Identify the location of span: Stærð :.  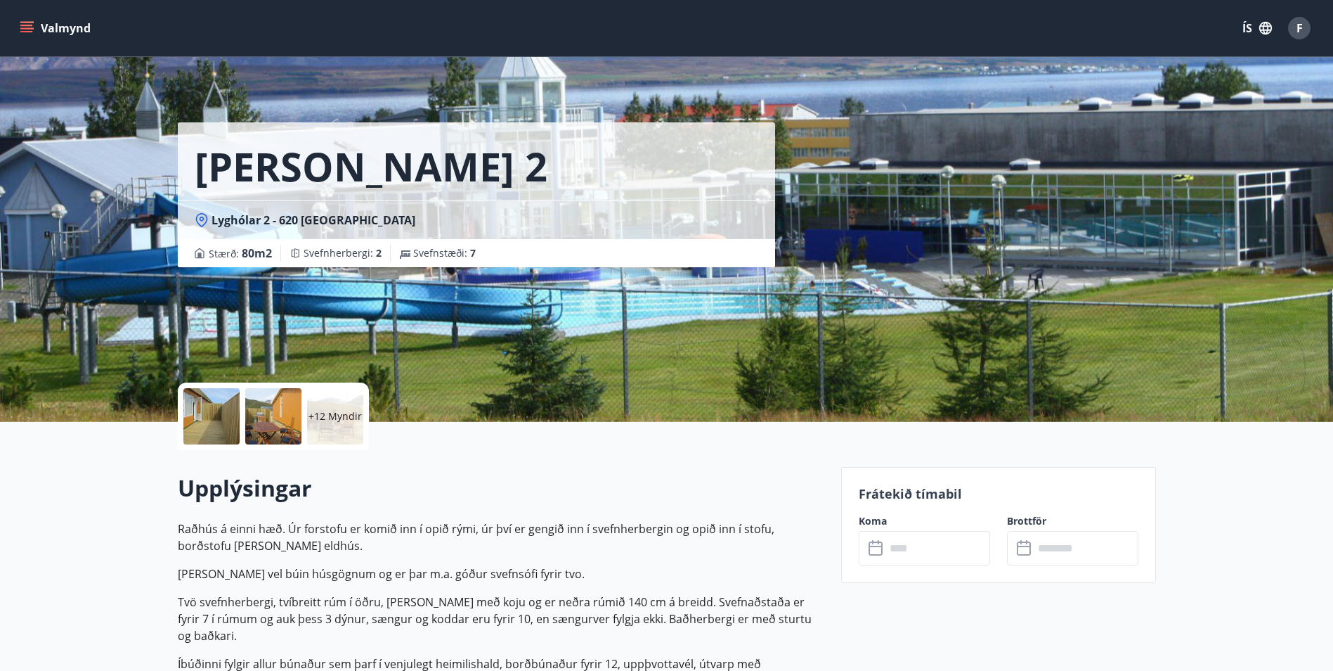
(240, 253).